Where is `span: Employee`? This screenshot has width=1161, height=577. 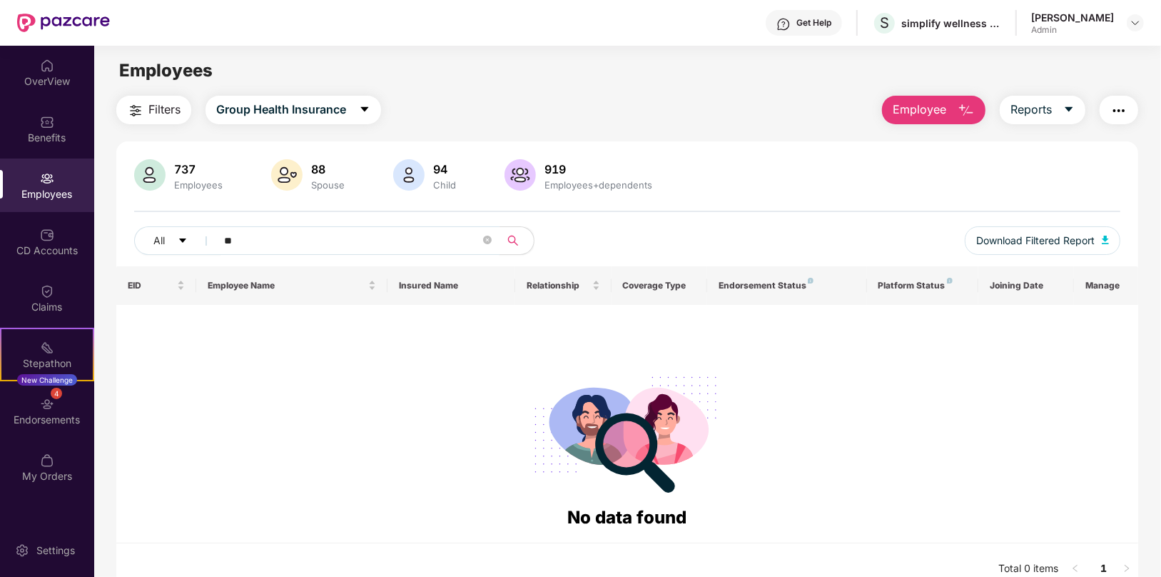
span: Employee is located at coordinates (919, 109).